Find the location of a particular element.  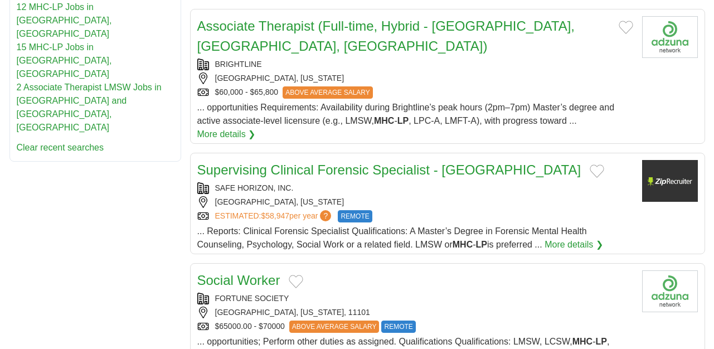

a: SAFE HORIZON, INC. is located at coordinates (254, 188).